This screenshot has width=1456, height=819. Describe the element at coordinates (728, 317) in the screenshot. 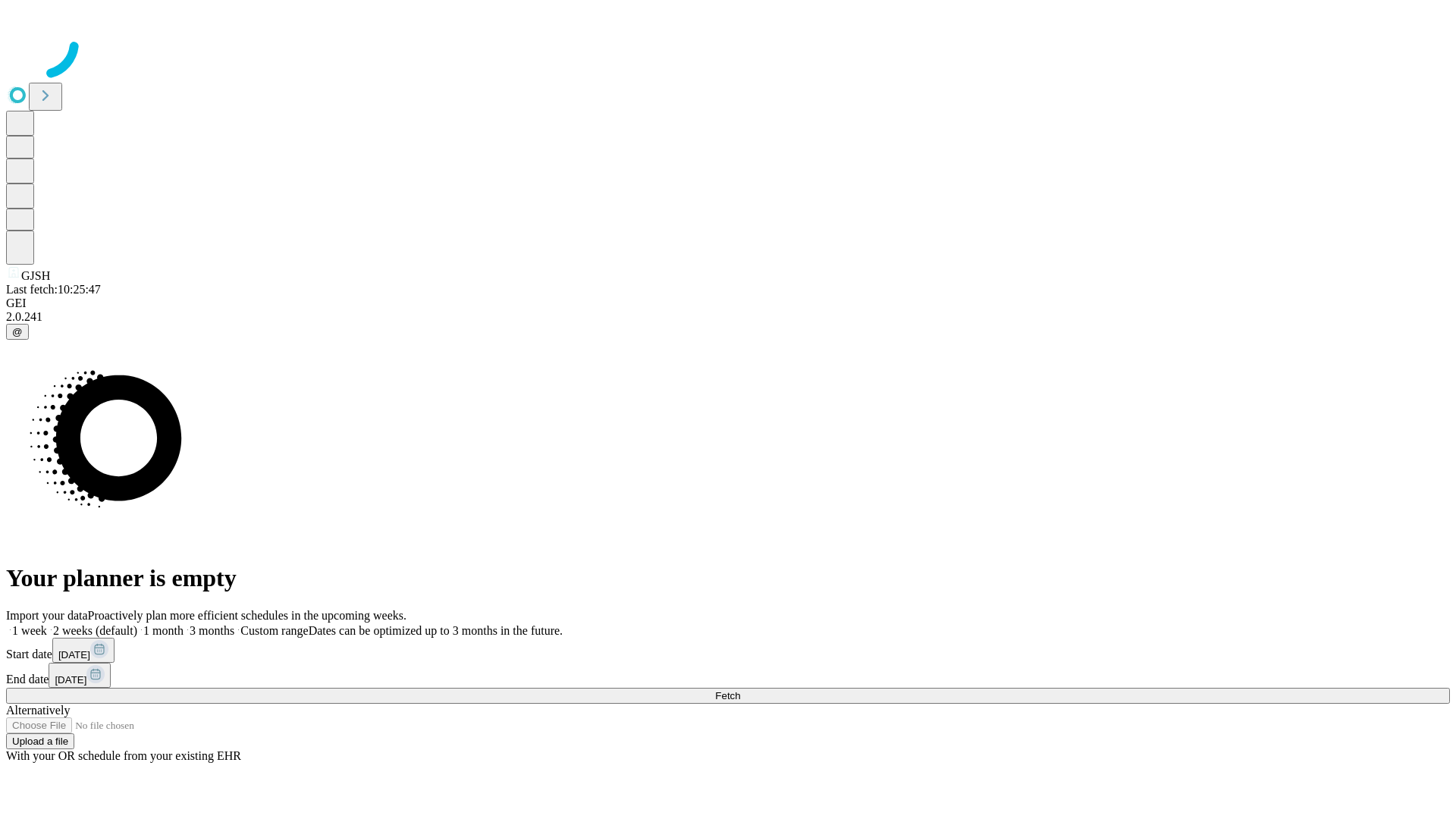

I see `div: 2.0.241` at that location.